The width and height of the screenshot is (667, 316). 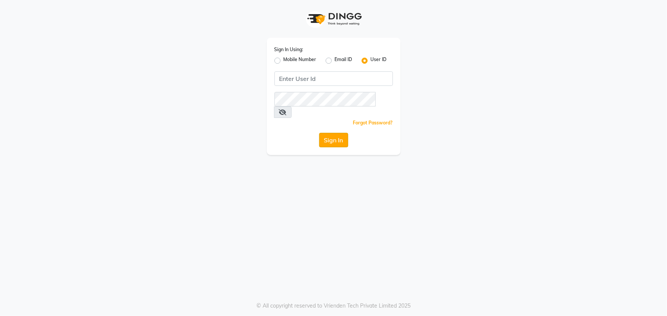 What do you see at coordinates (300, 61) in the screenshot?
I see `label: Mobile Number` at bounding box center [300, 61].